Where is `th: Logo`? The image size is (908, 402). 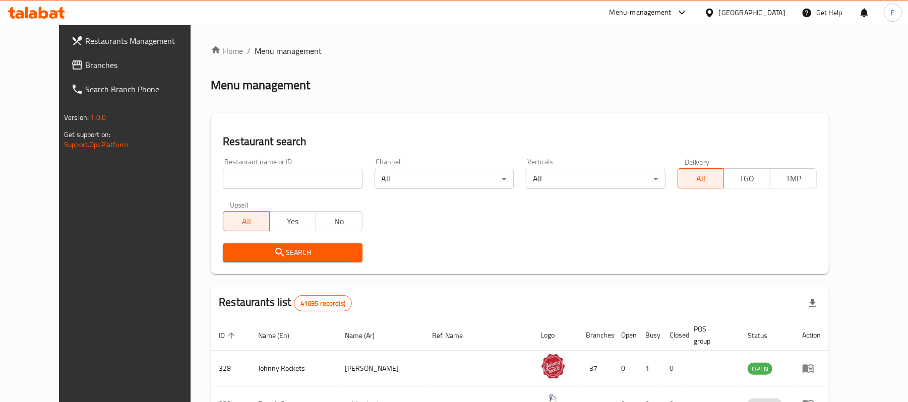
th: Logo is located at coordinates (555, 335).